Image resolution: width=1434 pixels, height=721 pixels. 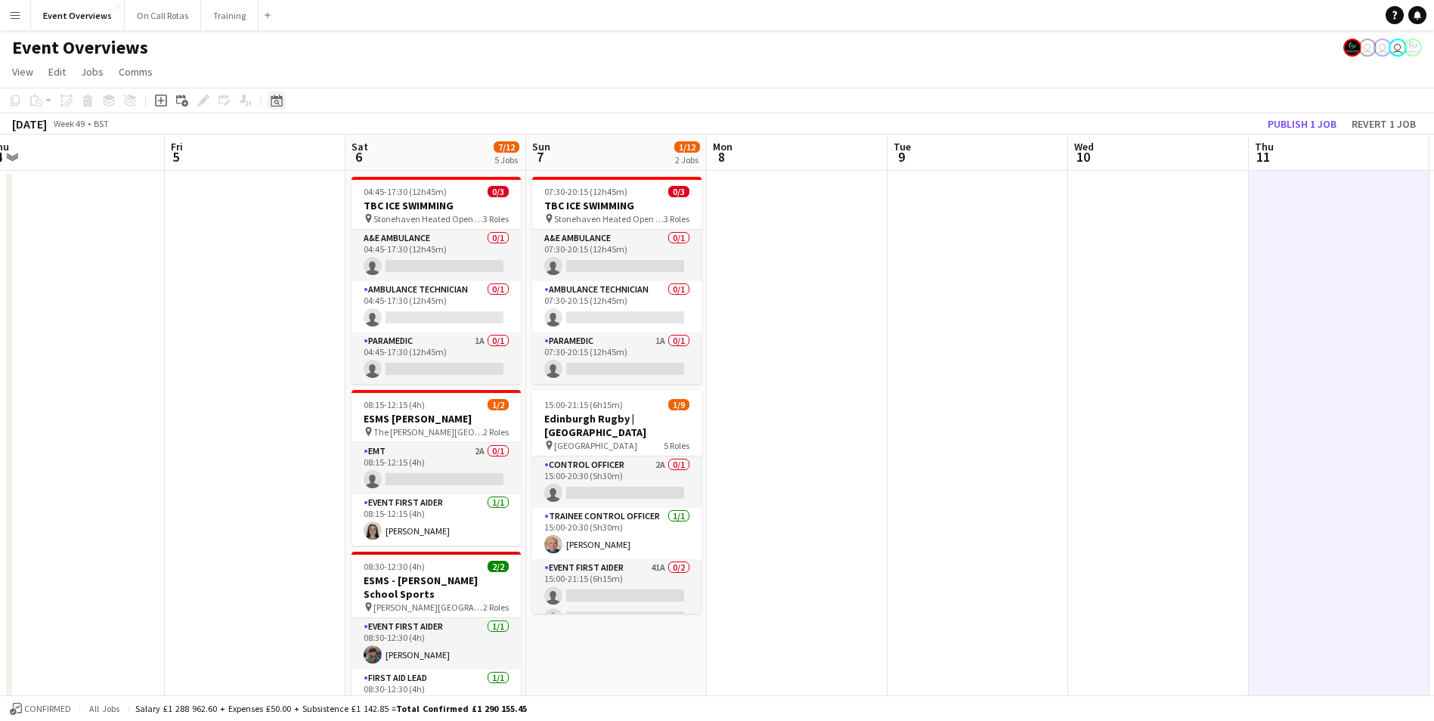 I want to click on span: 1/9, so click(x=679, y=404).